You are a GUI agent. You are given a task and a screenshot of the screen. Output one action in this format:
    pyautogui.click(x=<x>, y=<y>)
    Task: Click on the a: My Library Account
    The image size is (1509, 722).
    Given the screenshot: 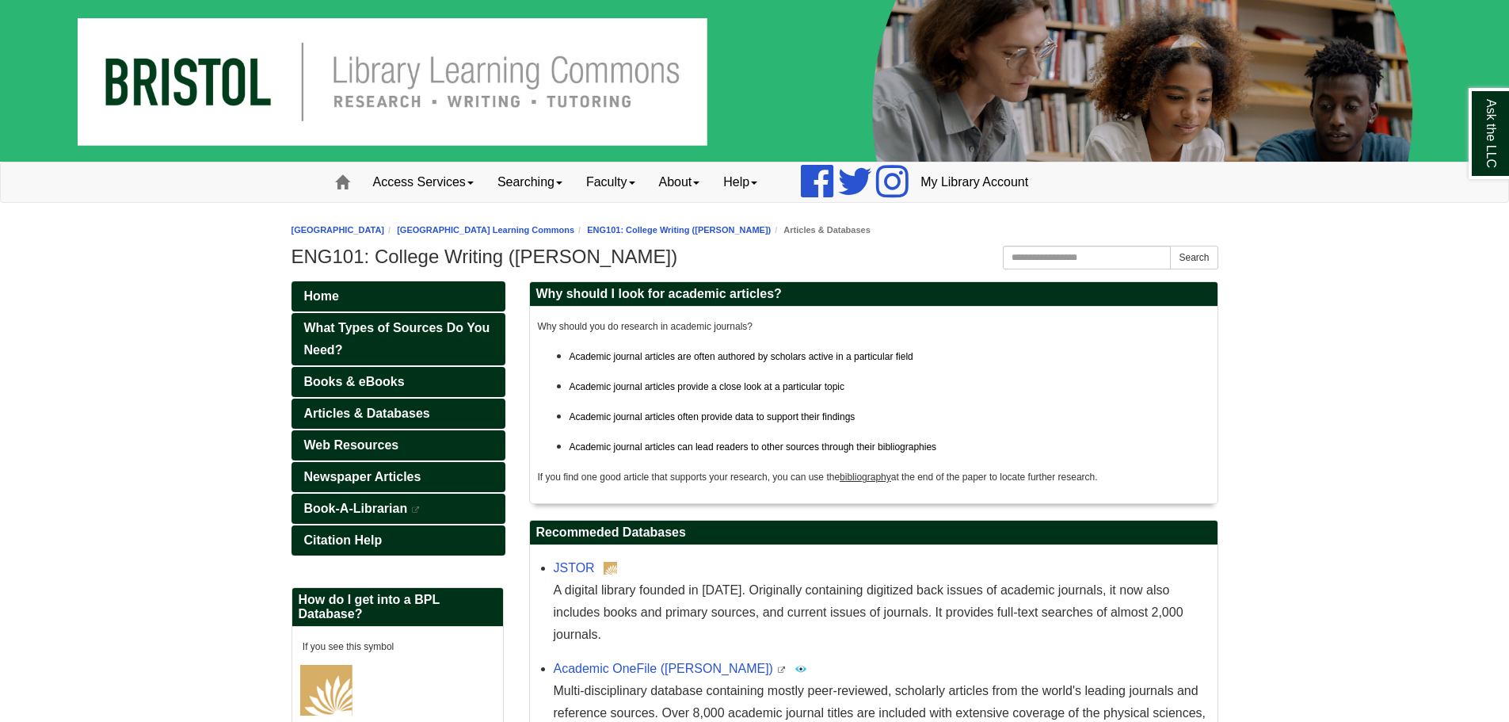 What is the action you would take?
    pyautogui.click(x=974, y=182)
    